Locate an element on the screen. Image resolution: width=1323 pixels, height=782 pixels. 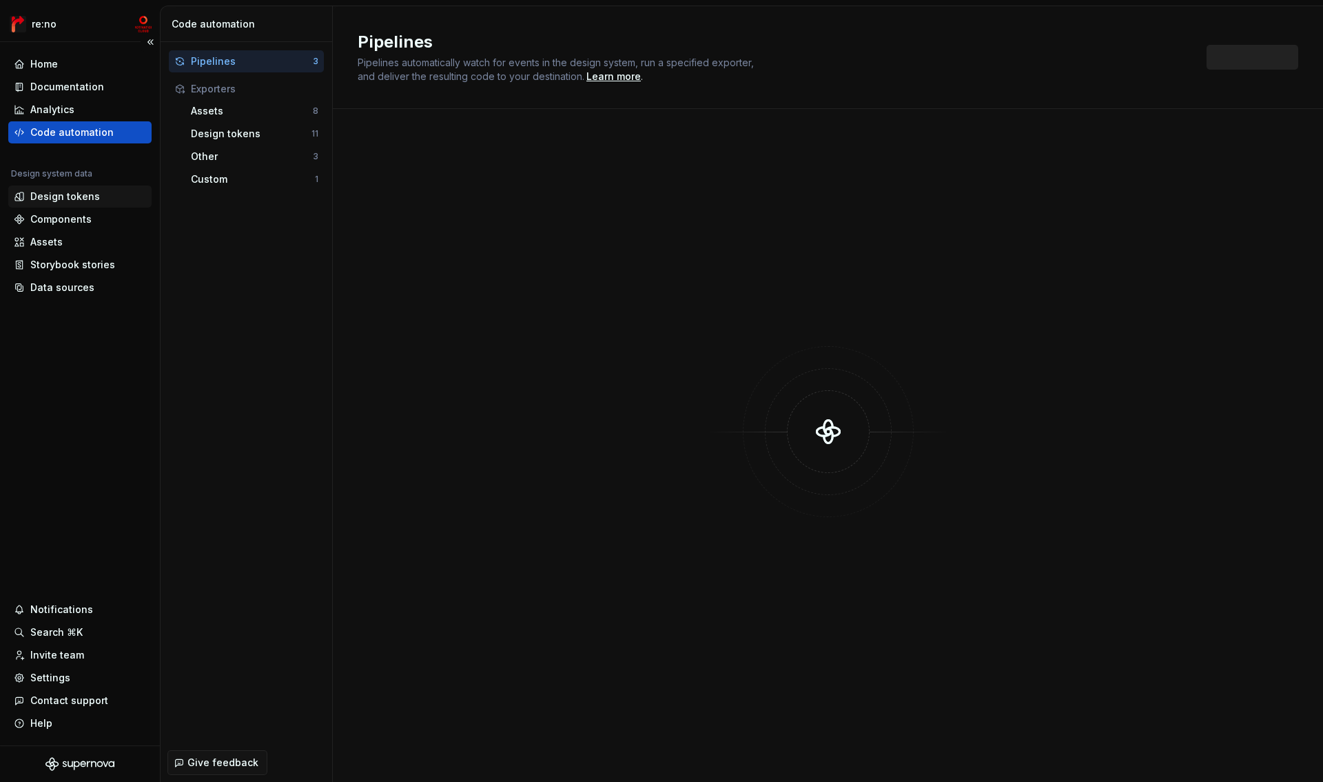
a: Documentation is located at coordinates (80, 87).